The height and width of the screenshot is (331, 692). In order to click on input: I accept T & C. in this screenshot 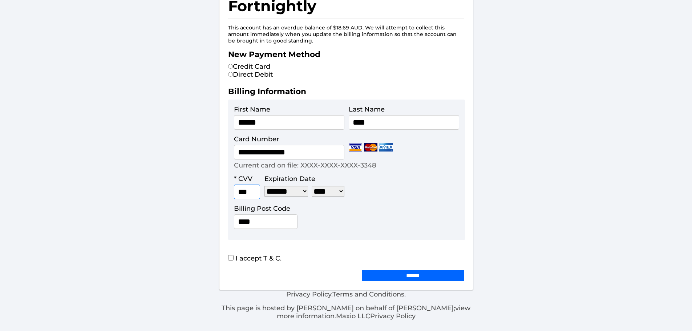, I will do `click(231, 258)`.